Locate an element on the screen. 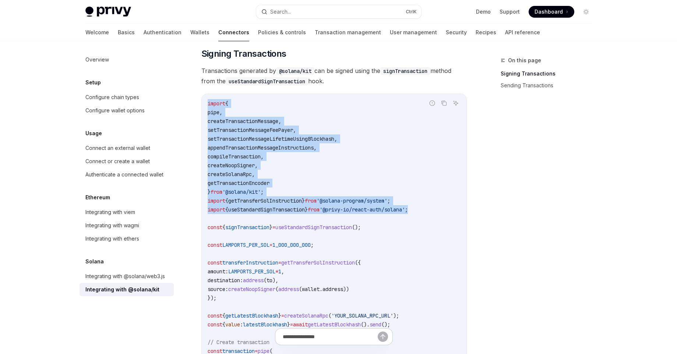 The height and width of the screenshot is (354, 677). span: transferInstruction is located at coordinates (250, 262).